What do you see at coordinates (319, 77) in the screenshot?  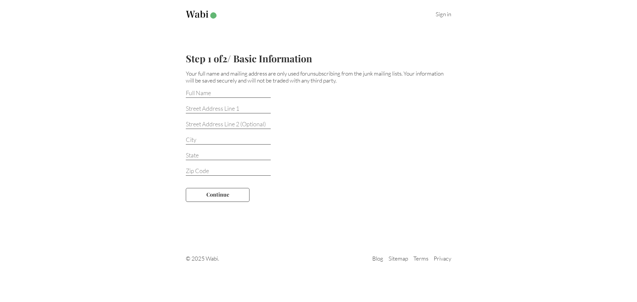 I see `p: Your full name and mailing address are only used for . Your information will be saved securely an...` at bounding box center [319, 77].